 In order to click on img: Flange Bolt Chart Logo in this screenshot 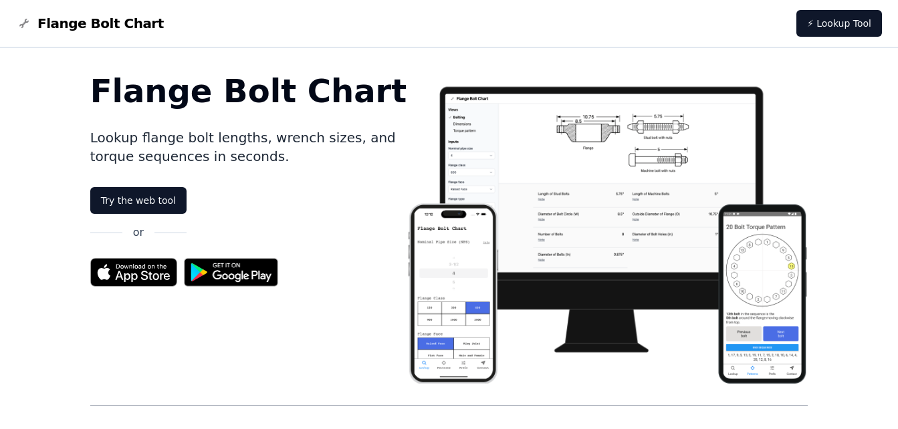, I will do `click(24, 23)`.